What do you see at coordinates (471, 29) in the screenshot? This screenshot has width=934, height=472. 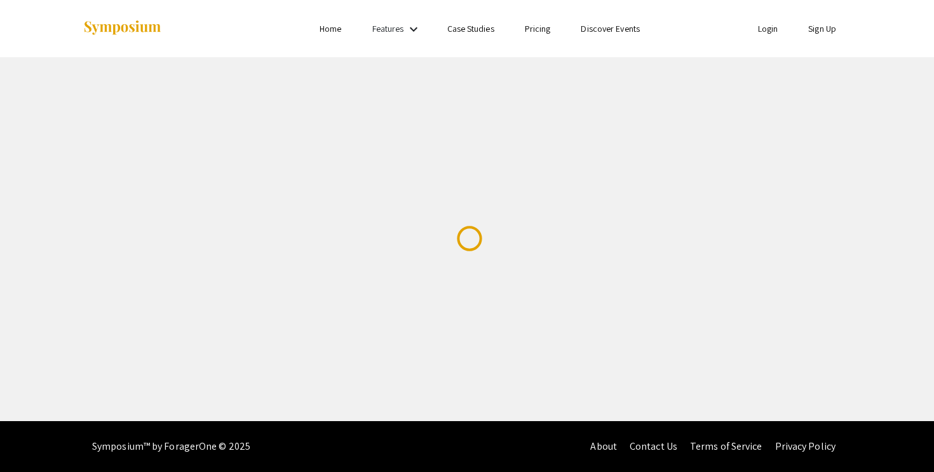 I see `a: Case Studies` at bounding box center [471, 29].